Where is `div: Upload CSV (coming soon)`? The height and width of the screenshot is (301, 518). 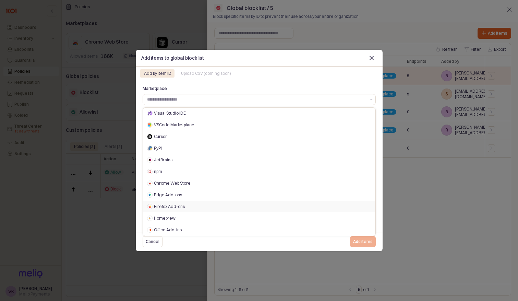 div: Upload CSV (coming soon) is located at coordinates (206, 73).